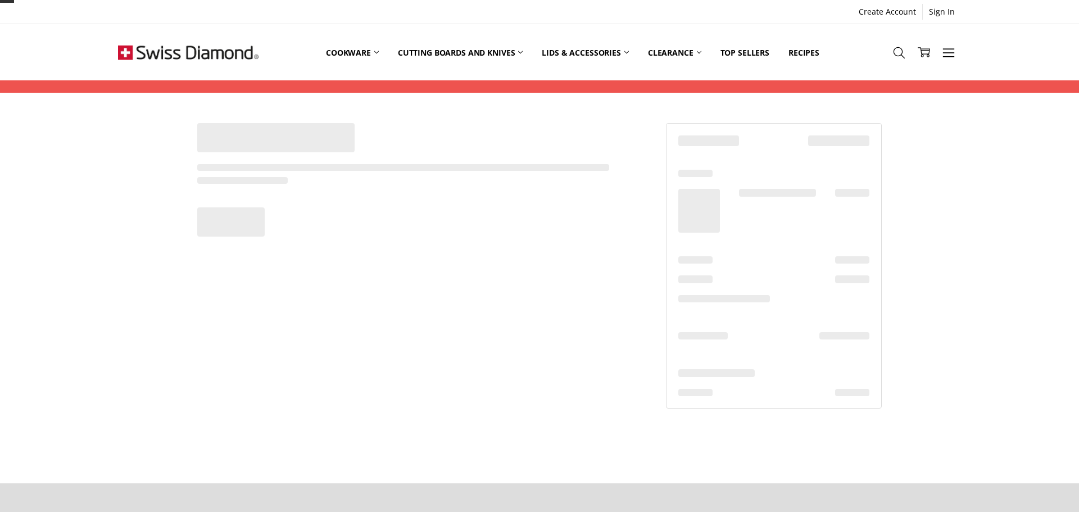 The width and height of the screenshot is (1079, 512). Describe the element at coordinates (745, 52) in the screenshot. I see `a: Top Sellers` at that location.